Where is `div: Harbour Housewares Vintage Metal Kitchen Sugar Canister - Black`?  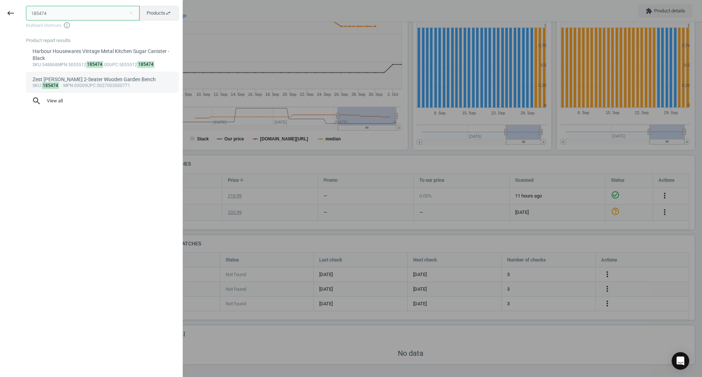
div: Harbour Housewares Vintage Metal Kitchen Sugar Canister - Black is located at coordinates (102, 55).